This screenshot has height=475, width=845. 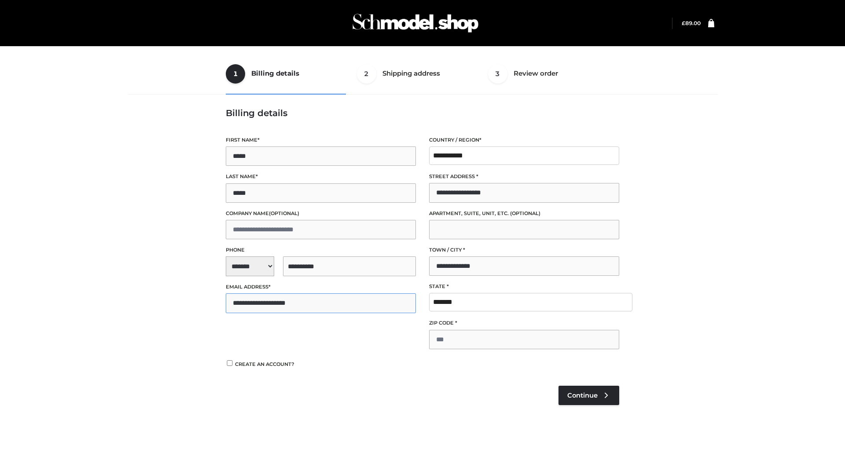 What do you see at coordinates (422, 113) in the screenshot?
I see `h3: Billing details` at bounding box center [422, 113].